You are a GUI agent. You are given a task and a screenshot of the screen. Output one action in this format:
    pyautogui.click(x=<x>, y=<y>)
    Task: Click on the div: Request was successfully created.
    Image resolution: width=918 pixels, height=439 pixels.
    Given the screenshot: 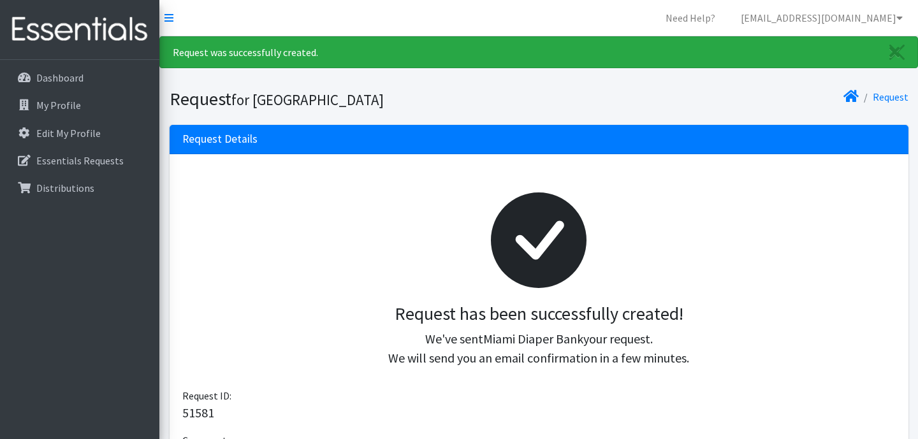 What is the action you would take?
    pyautogui.click(x=539, y=52)
    